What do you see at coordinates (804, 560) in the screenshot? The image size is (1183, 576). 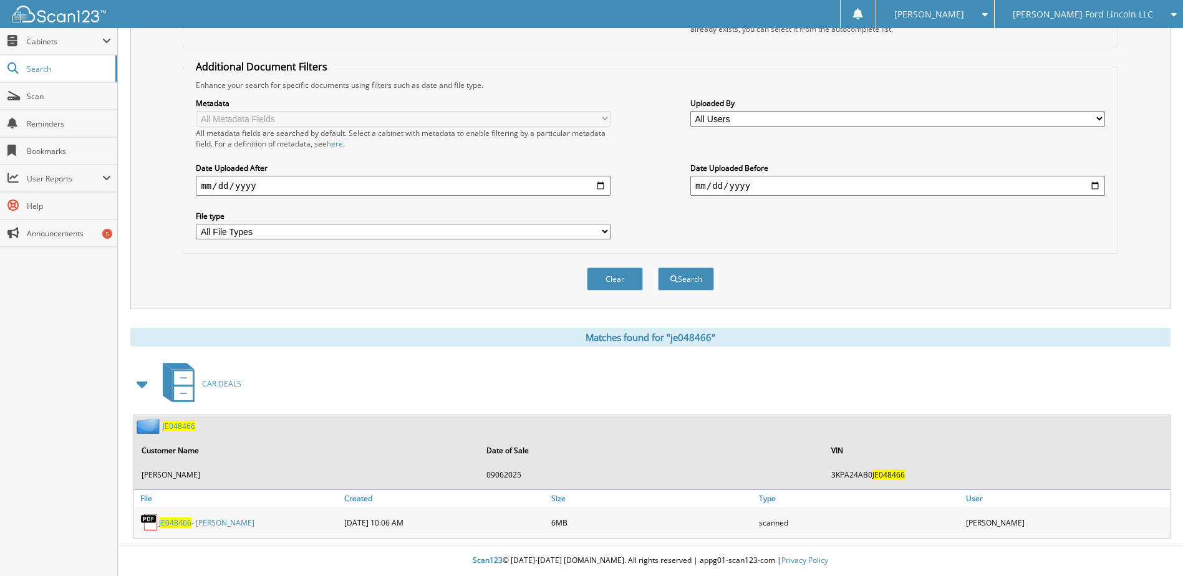 I see `a: Privacy Policy` at bounding box center [804, 560].